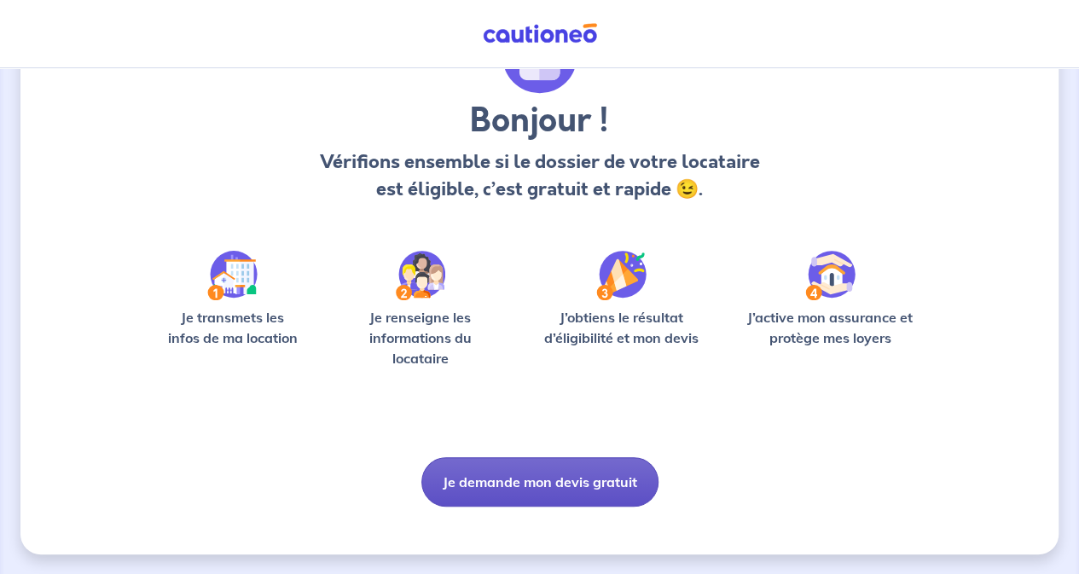 This screenshot has width=1079, height=574. What do you see at coordinates (539, 121) in the screenshot?
I see `h3: Bonjour !` at bounding box center [539, 121].